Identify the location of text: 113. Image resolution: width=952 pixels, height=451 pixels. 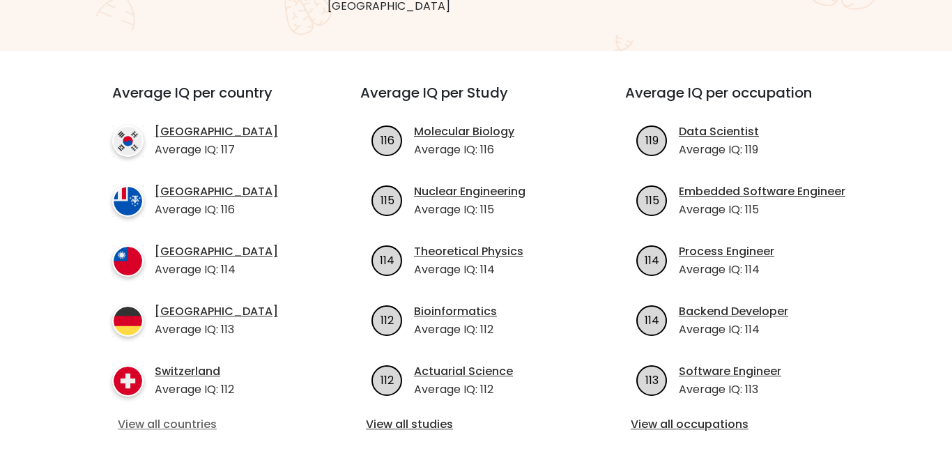
(651, 379).